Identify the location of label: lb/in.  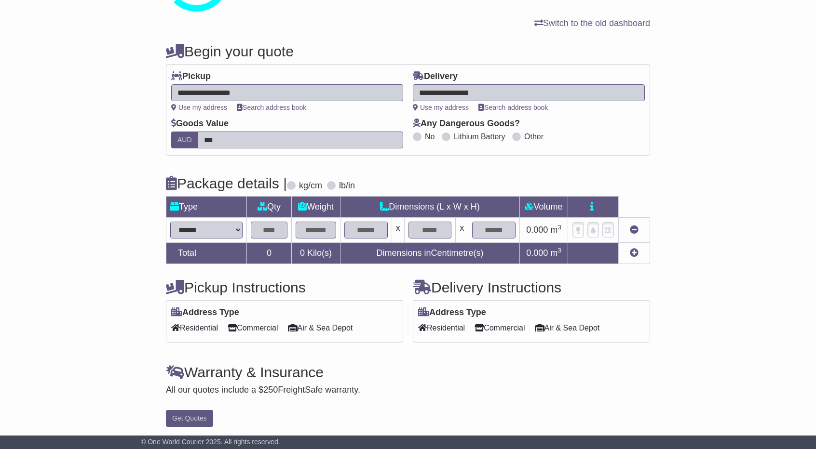
(347, 186).